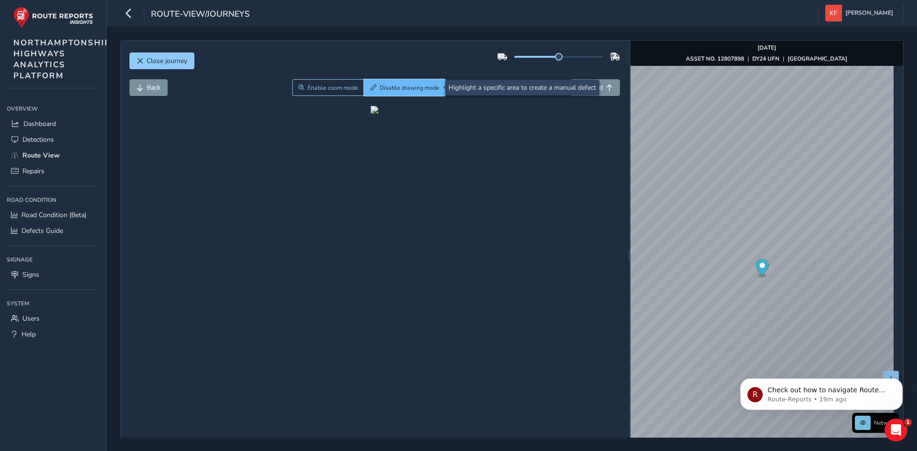 This screenshot has width=917, height=451. Describe the element at coordinates (53, 215) in the screenshot. I see `a: Road Condition (Beta)` at that location.